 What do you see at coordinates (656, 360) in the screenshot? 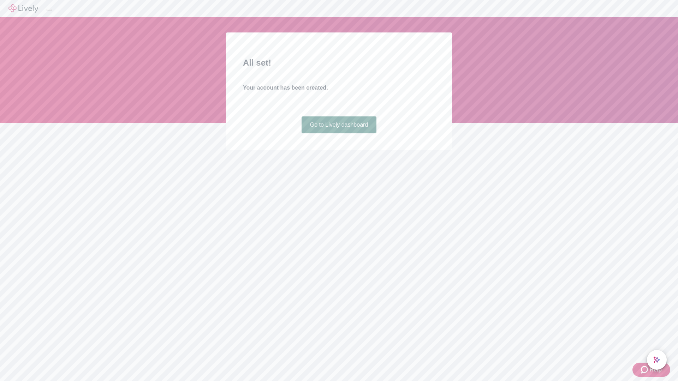
I see `svg: Lively AI Assistant` at bounding box center [656, 360].